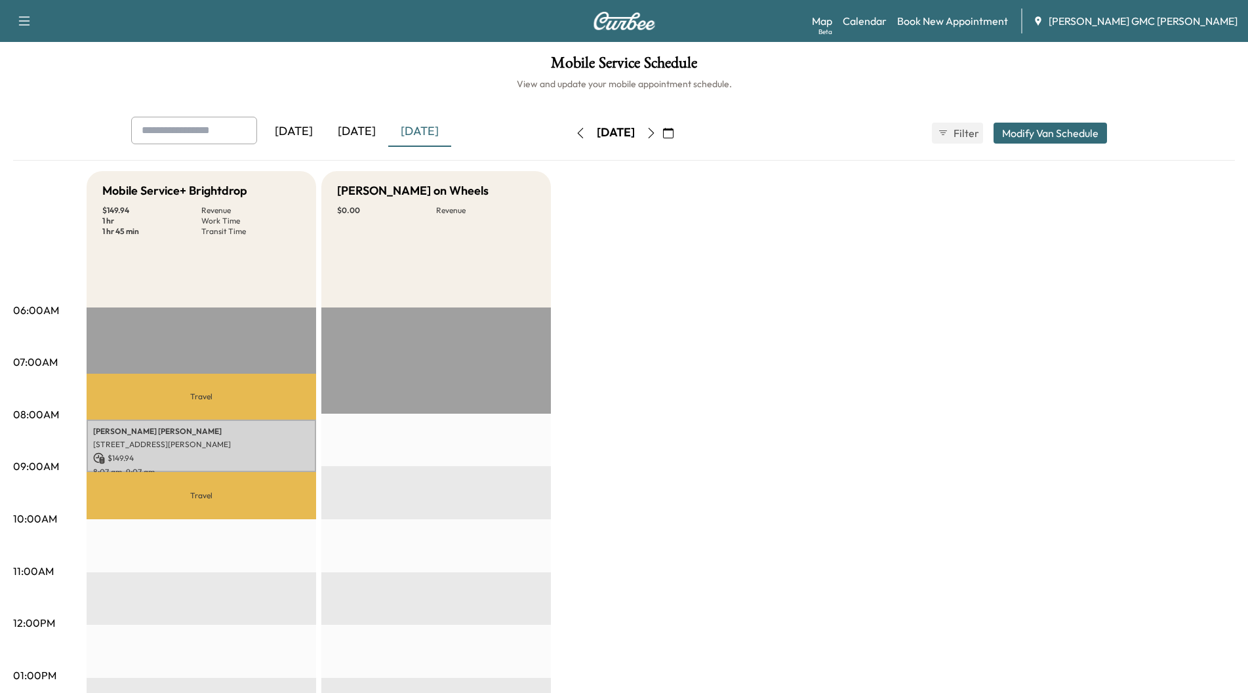 Image resolution: width=1248 pixels, height=693 pixels. Describe the element at coordinates (201, 472) in the screenshot. I see `p: 8:07 am - 9:07 am` at that location.